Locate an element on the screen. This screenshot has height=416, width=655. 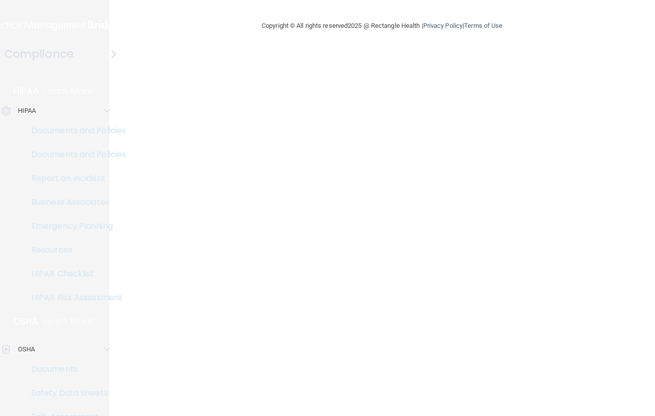
h4: Compliance is located at coordinates (39, 54).